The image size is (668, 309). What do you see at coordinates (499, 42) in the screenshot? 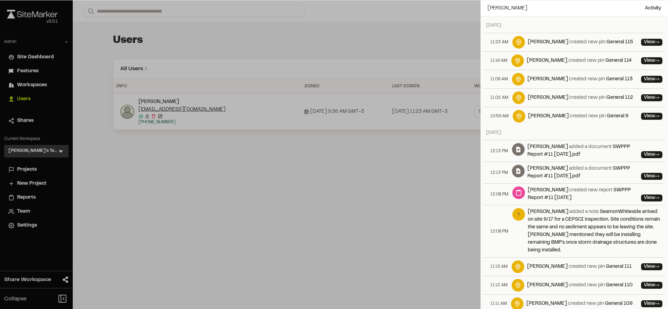
I see `div: 11:23 AM` at bounding box center [499, 42].